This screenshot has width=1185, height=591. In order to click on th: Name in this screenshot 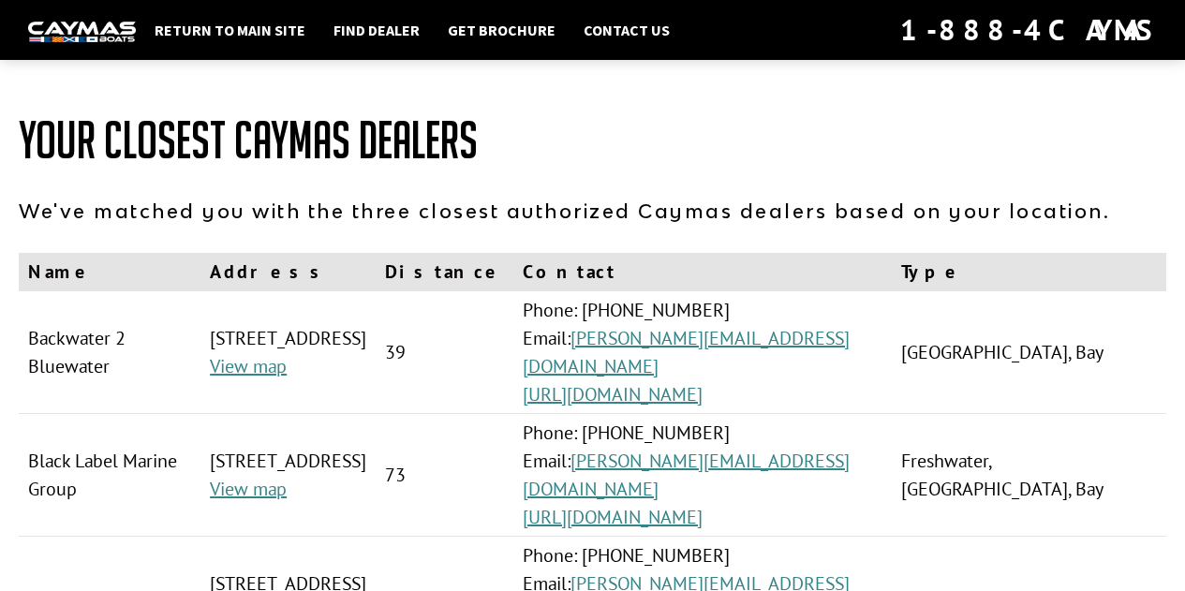, I will do `click(110, 272)`.